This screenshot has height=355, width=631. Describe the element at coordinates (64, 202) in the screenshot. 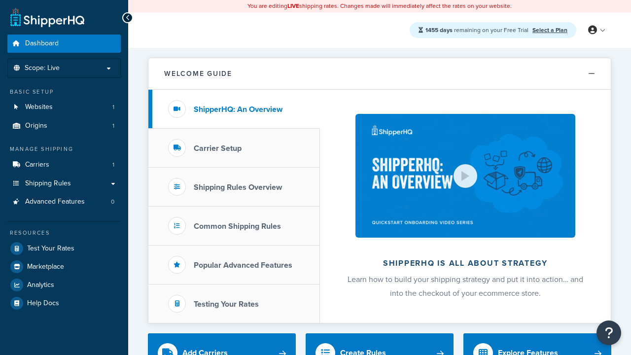

I see `li: Advanced Features` at that location.